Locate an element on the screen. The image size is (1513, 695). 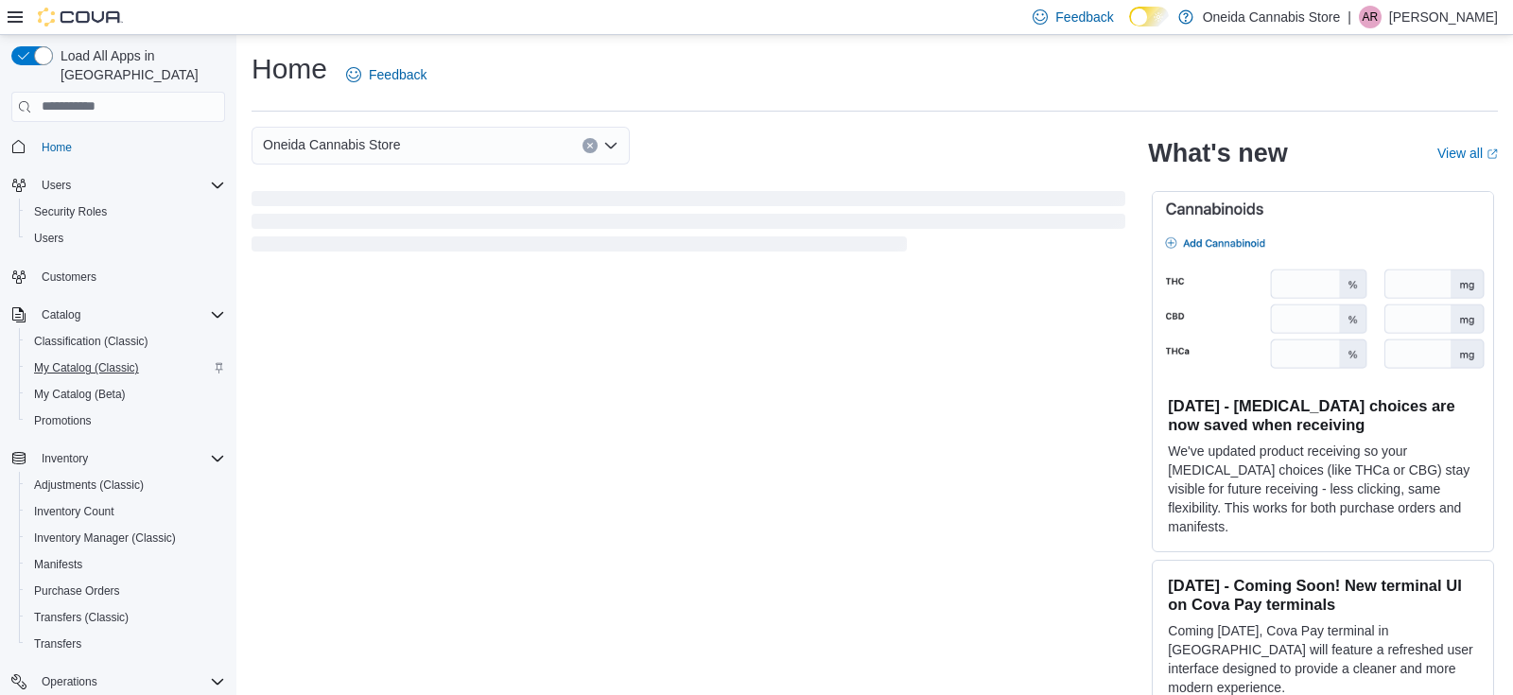
a: Manifests is located at coordinates (58, 564).